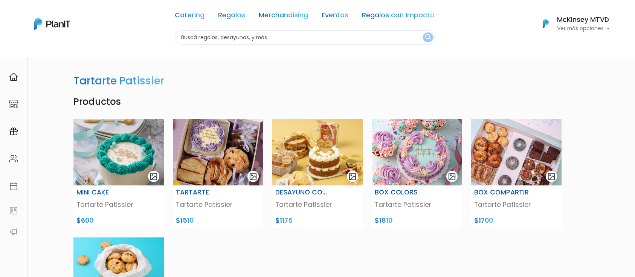 This screenshot has width=635, height=277. I want to click on h4: Productos, so click(317, 102).